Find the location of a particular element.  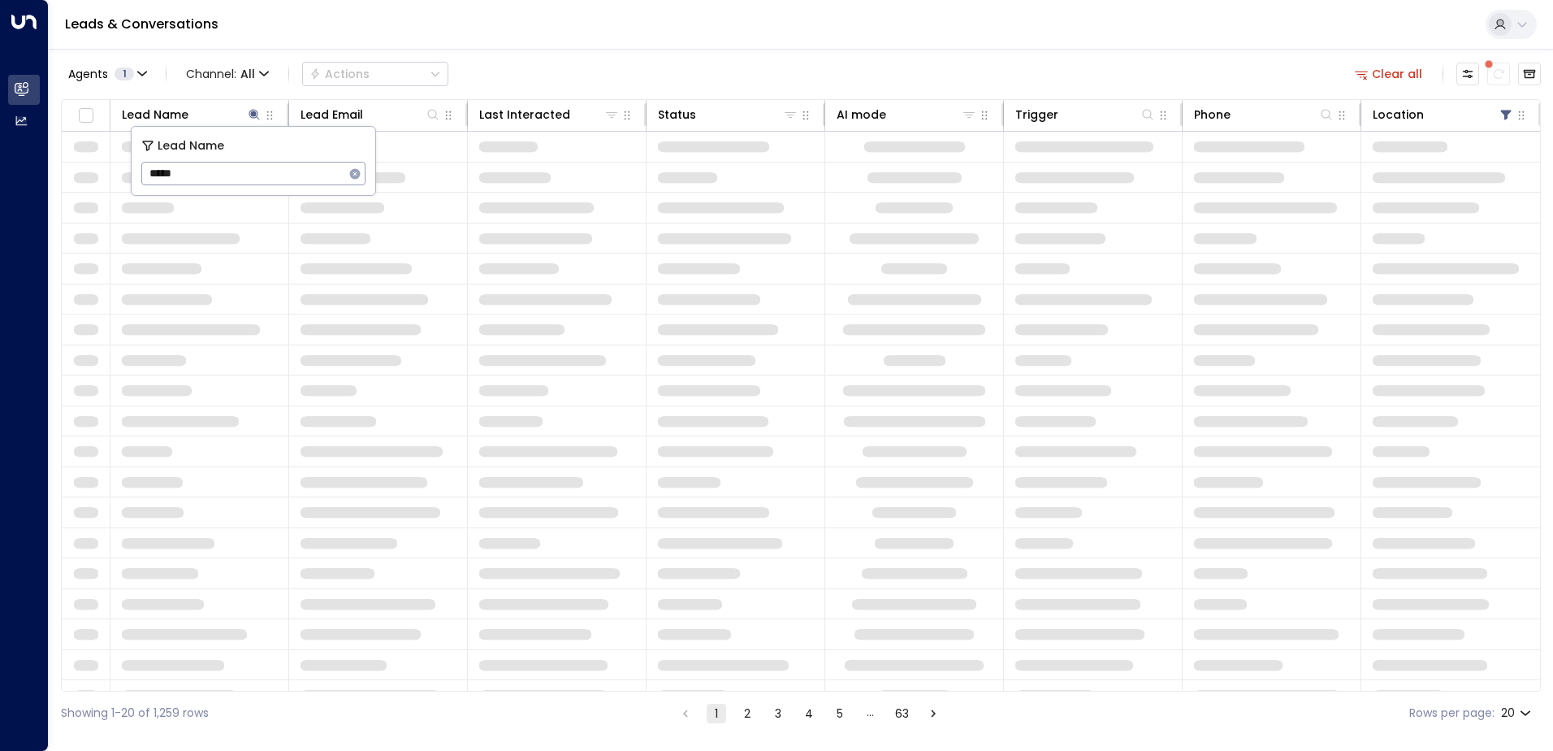

button: Agents1 is located at coordinates (106, 74).